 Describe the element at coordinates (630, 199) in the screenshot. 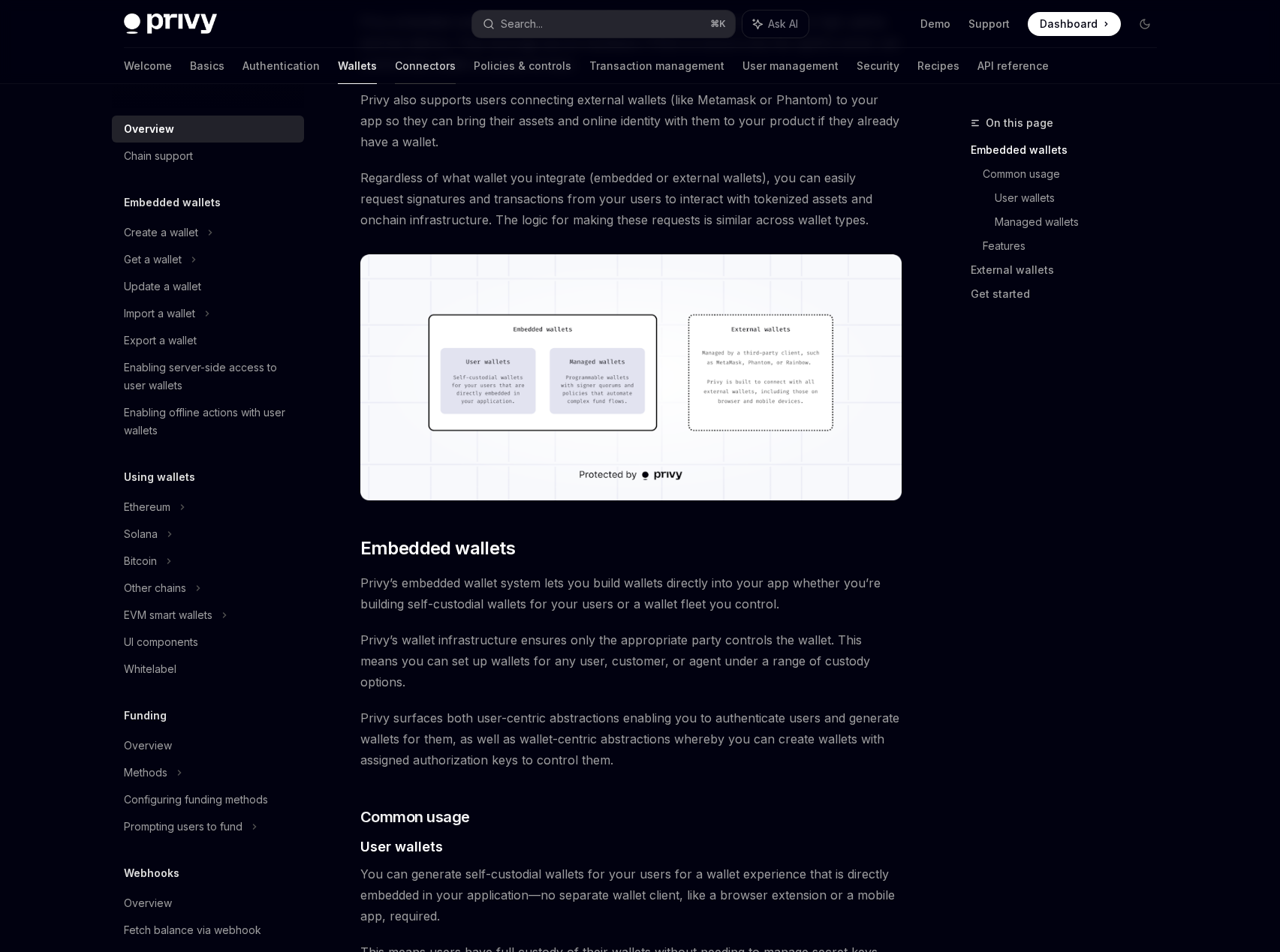

I see `span: Regardless of what wallet you integrate (embedded or external wallets), you can easily request si...` at that location.